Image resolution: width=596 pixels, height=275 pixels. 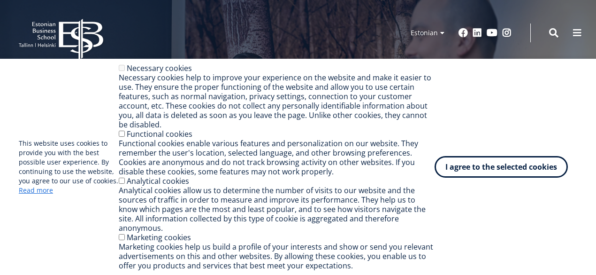 What do you see at coordinates (69, 161) in the screenshot?
I see `font: This website uses cookies to provide you with the best possible user experience. By continuing to...` at bounding box center [69, 161].